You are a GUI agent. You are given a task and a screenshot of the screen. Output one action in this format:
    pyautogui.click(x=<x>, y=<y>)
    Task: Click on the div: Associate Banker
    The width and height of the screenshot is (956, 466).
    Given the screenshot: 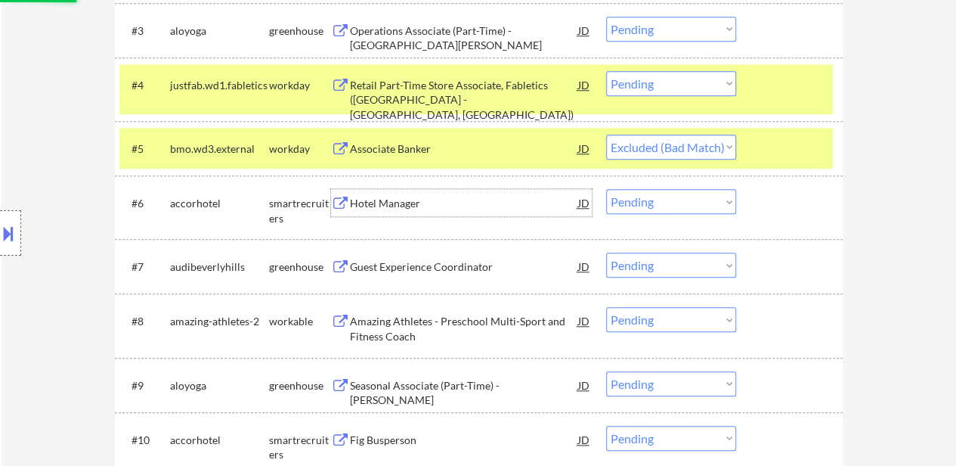 What is the action you would take?
    pyautogui.click(x=464, y=149)
    